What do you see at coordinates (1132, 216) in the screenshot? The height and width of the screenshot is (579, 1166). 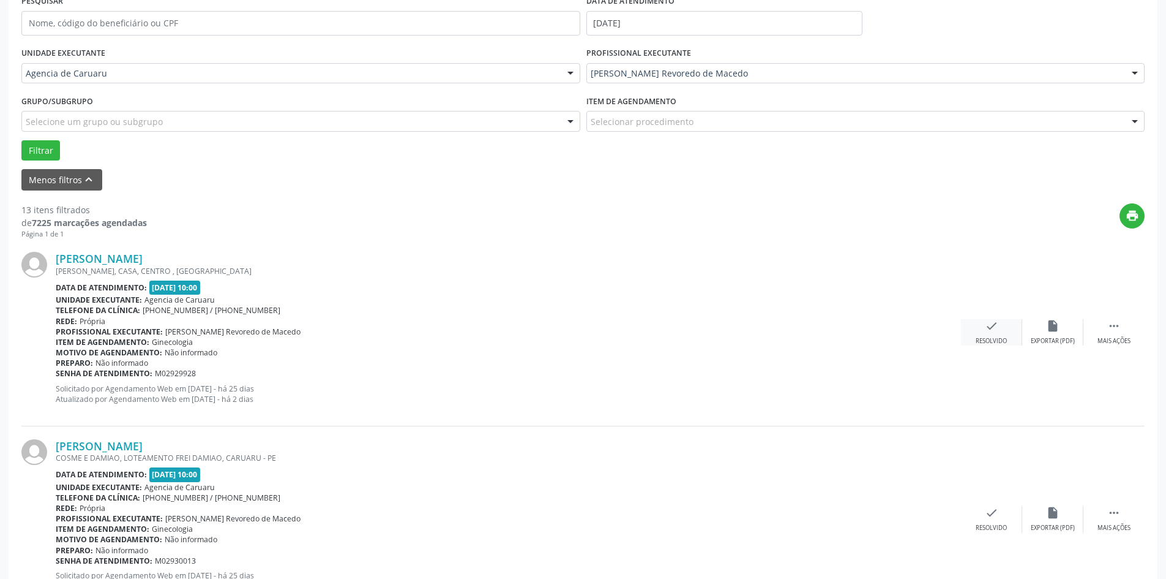 I see `button: print` at bounding box center [1132, 216].